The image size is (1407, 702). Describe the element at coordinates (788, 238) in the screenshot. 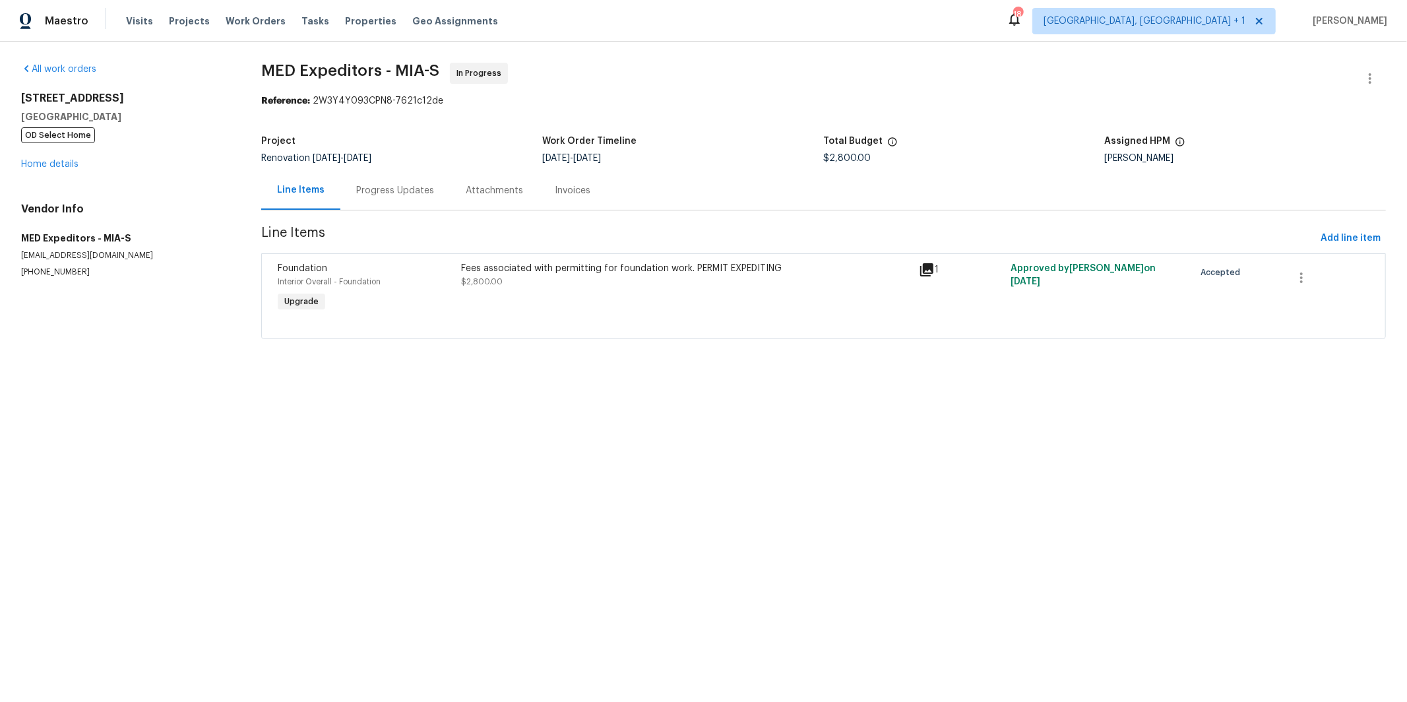

I see `span: Line Items` at that location.